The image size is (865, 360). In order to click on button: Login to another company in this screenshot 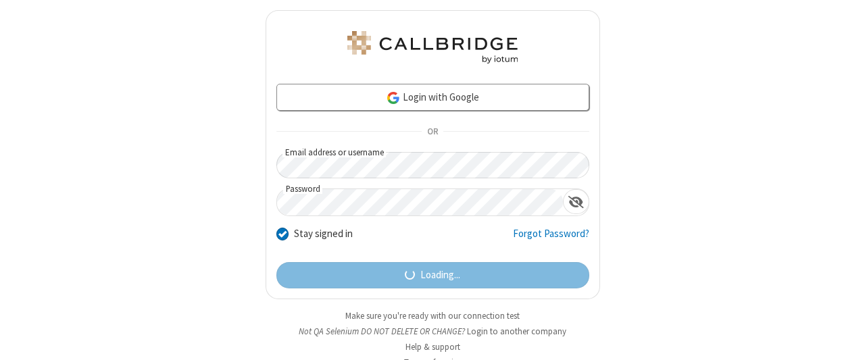, I will do `click(516, 331)`.